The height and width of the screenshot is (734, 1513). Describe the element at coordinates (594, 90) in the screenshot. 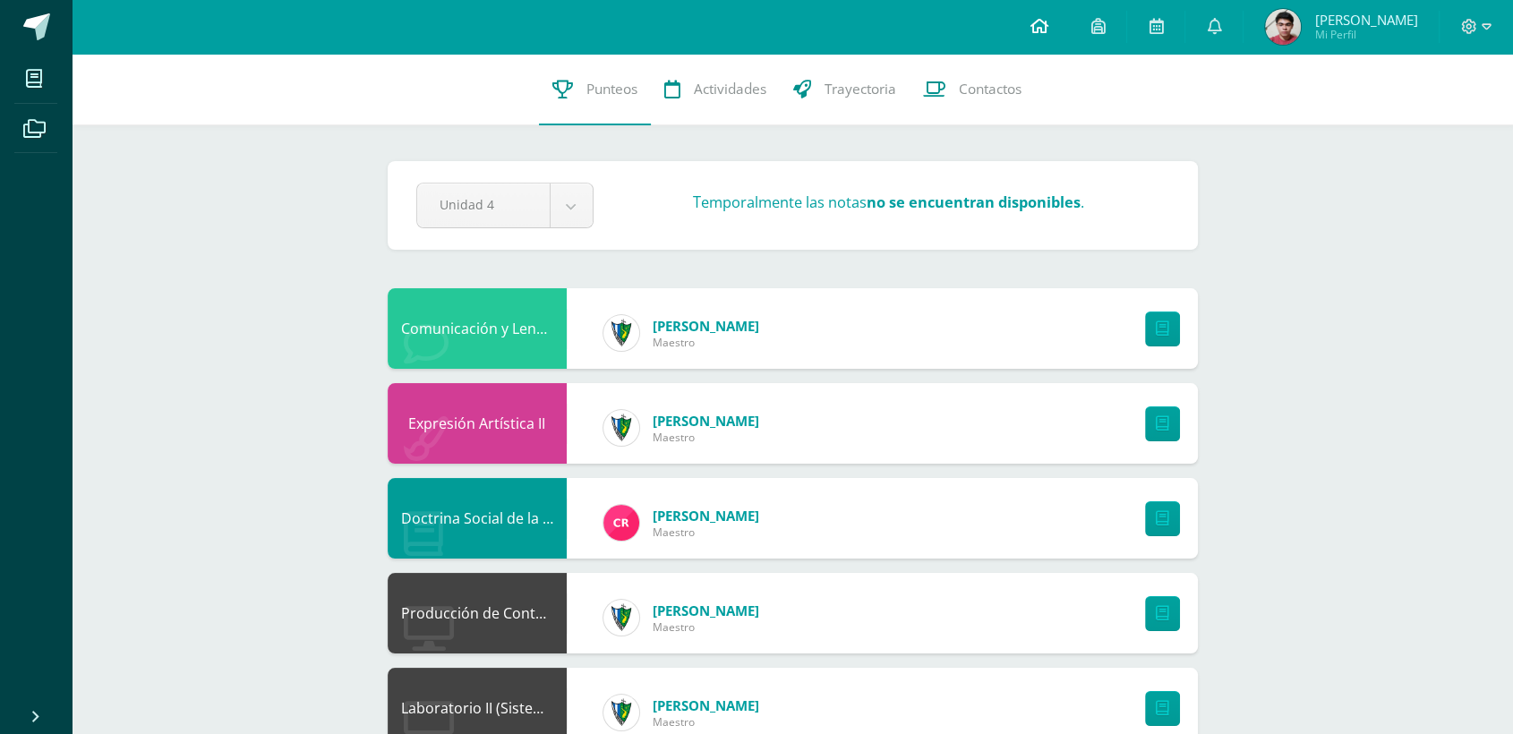

I see `a: Punteos` at that location.